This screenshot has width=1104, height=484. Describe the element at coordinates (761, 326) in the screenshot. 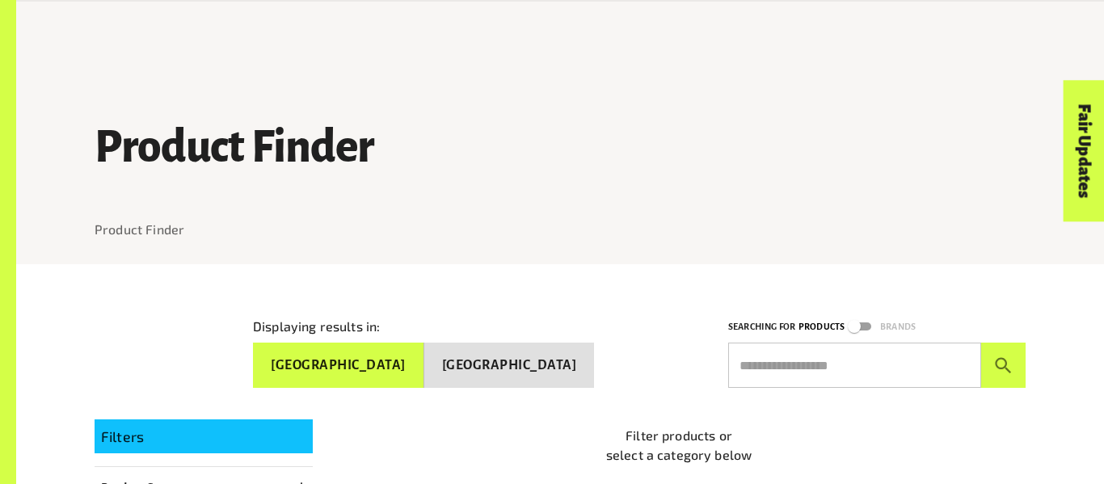

I see `p: Searching for` at that location.